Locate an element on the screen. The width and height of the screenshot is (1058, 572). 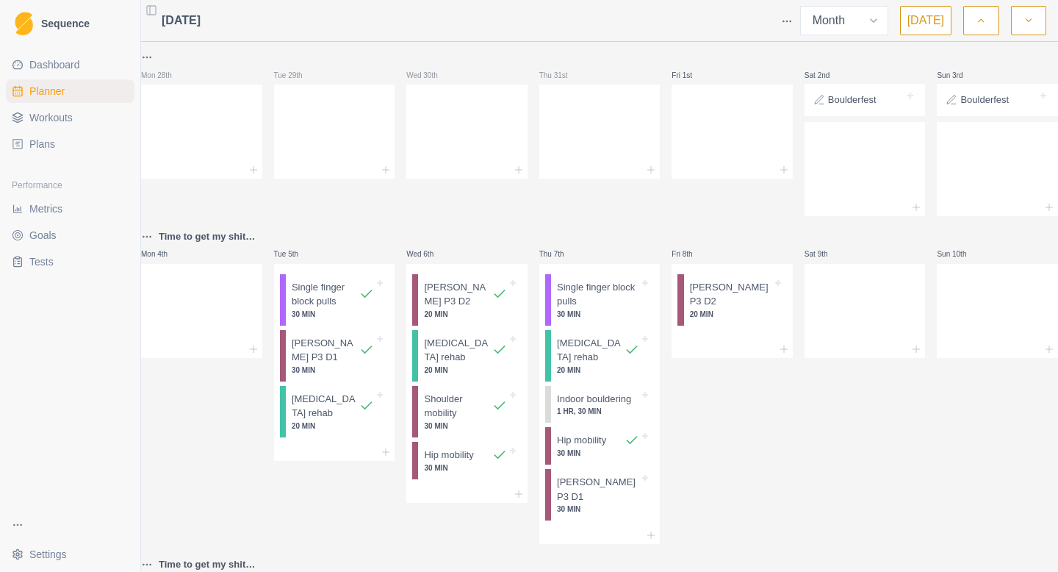
span: Planner is located at coordinates (47, 91).